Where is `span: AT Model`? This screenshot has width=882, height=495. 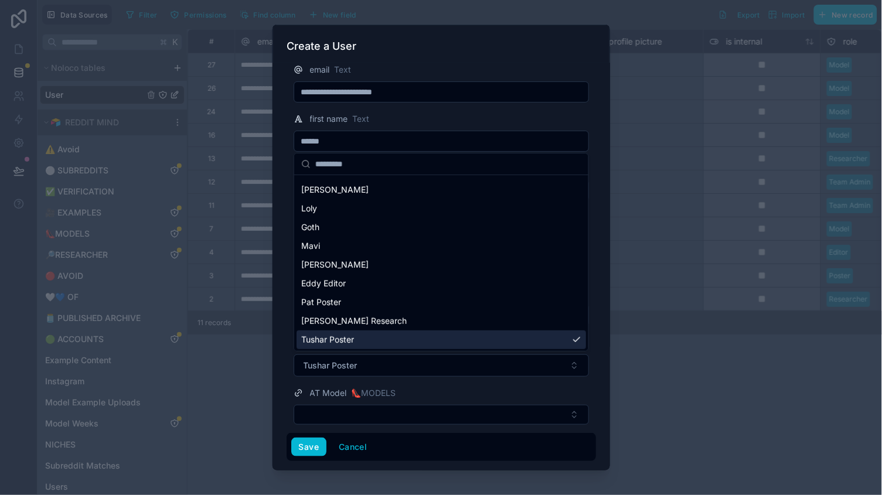
span: AT Model is located at coordinates (328, 393).